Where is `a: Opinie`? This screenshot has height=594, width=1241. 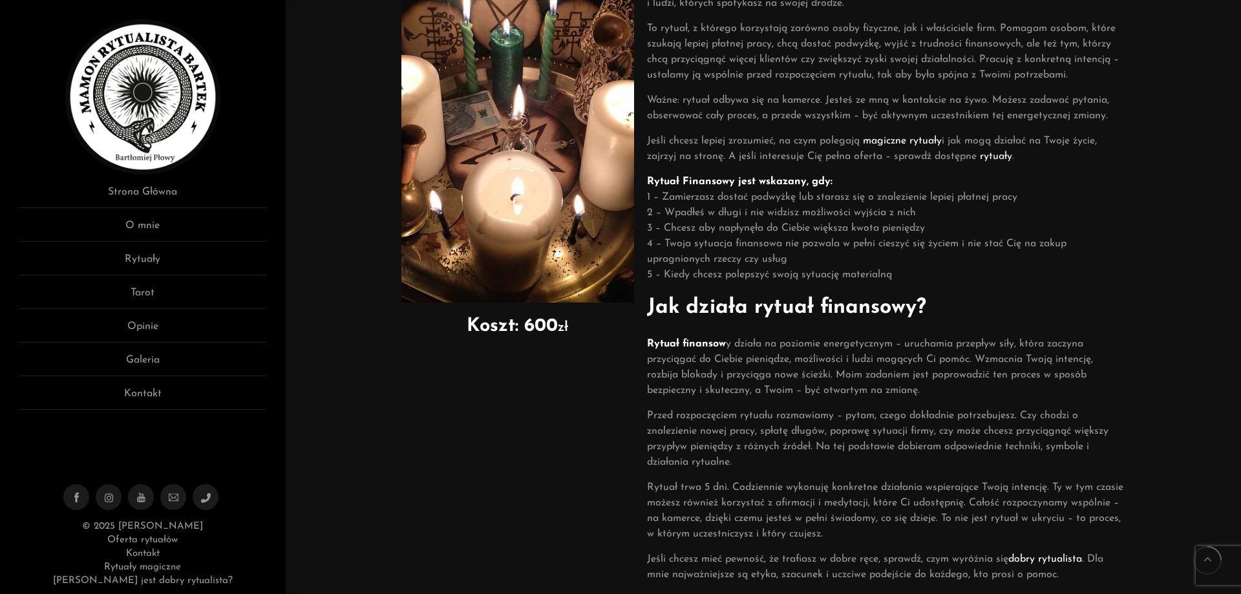 a: Opinie is located at coordinates (143, 330).